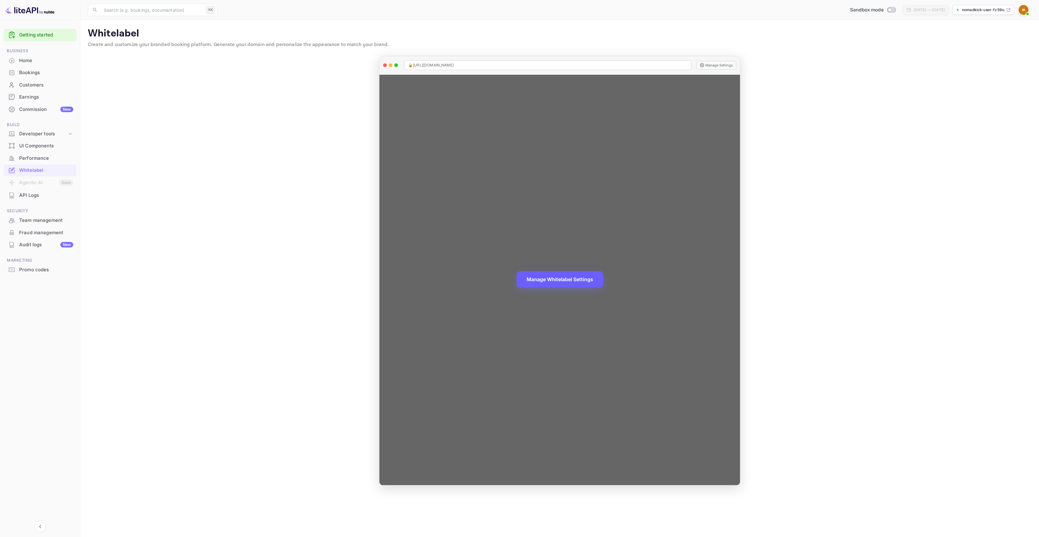 Image resolution: width=1039 pixels, height=537 pixels. What do you see at coordinates (40, 527) in the screenshot?
I see `button: Collapse navigation` at bounding box center [40, 527].